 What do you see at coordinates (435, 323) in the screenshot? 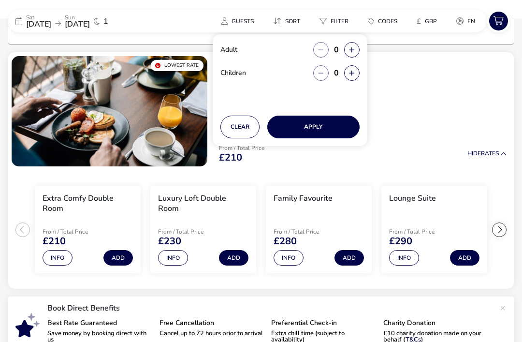
I see `p: Charity Donation` at bounding box center [435, 323].